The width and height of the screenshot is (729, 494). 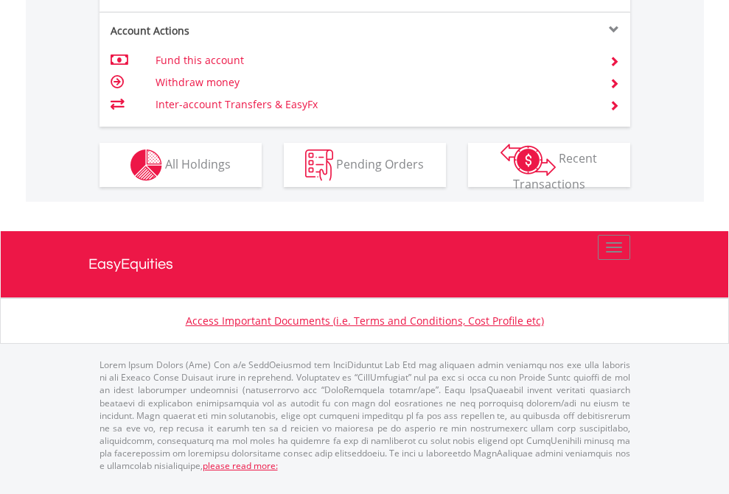 I want to click on div: EasyEquities, so click(x=365, y=265).